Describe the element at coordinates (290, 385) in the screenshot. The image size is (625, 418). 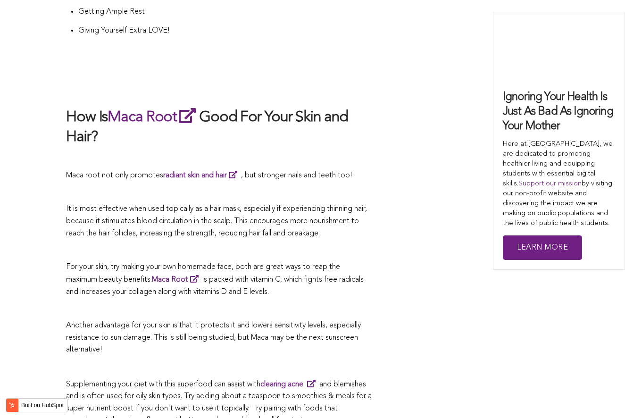
I see `a: clearing acne` at that location.